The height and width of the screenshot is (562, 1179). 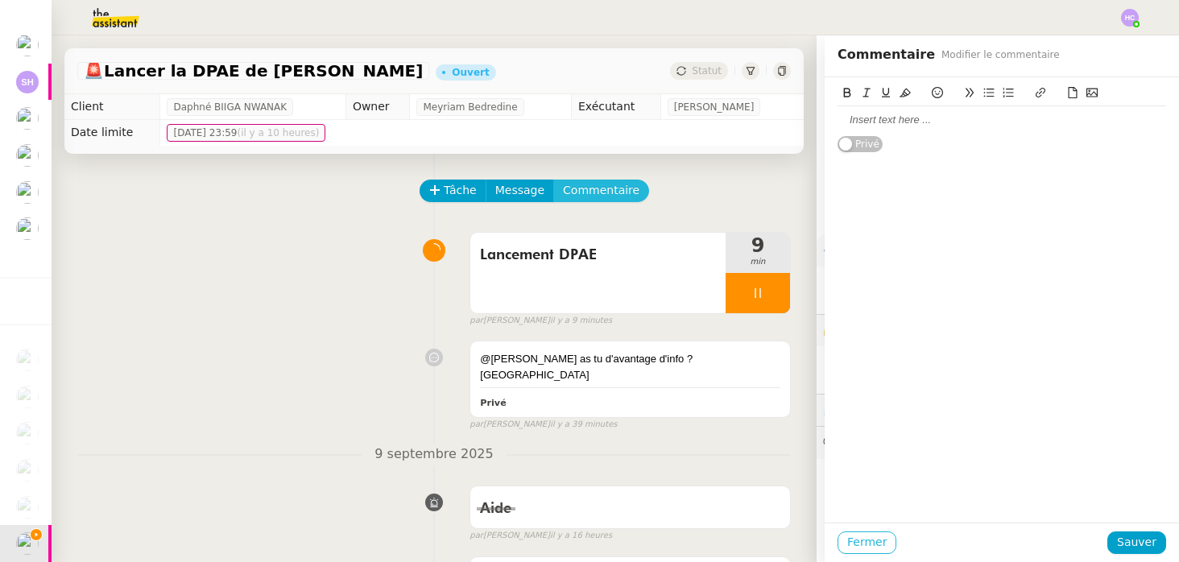 What do you see at coordinates (867, 542) in the screenshot?
I see `span: Fermer` at bounding box center [867, 542].